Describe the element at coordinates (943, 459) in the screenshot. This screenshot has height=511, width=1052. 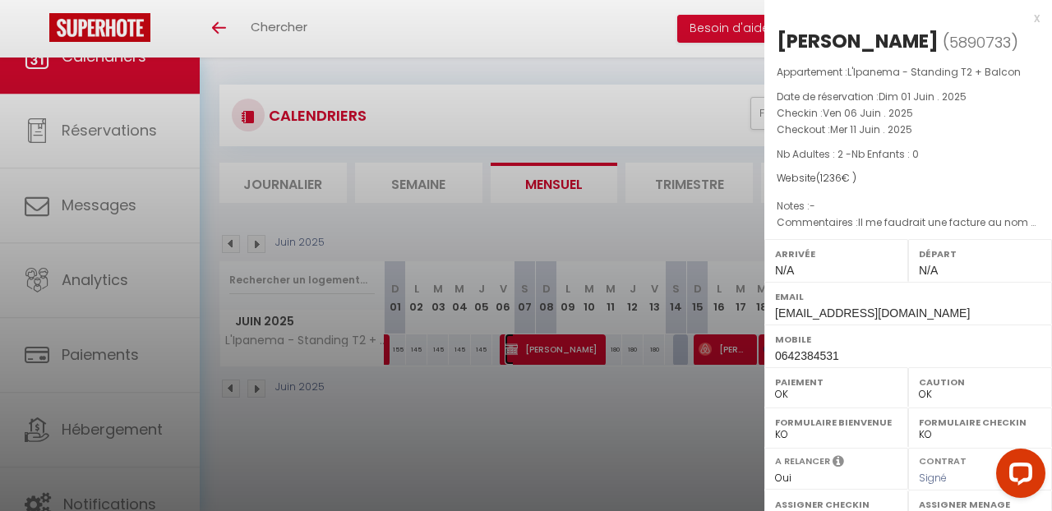
I see `label: Contrat` at that location.